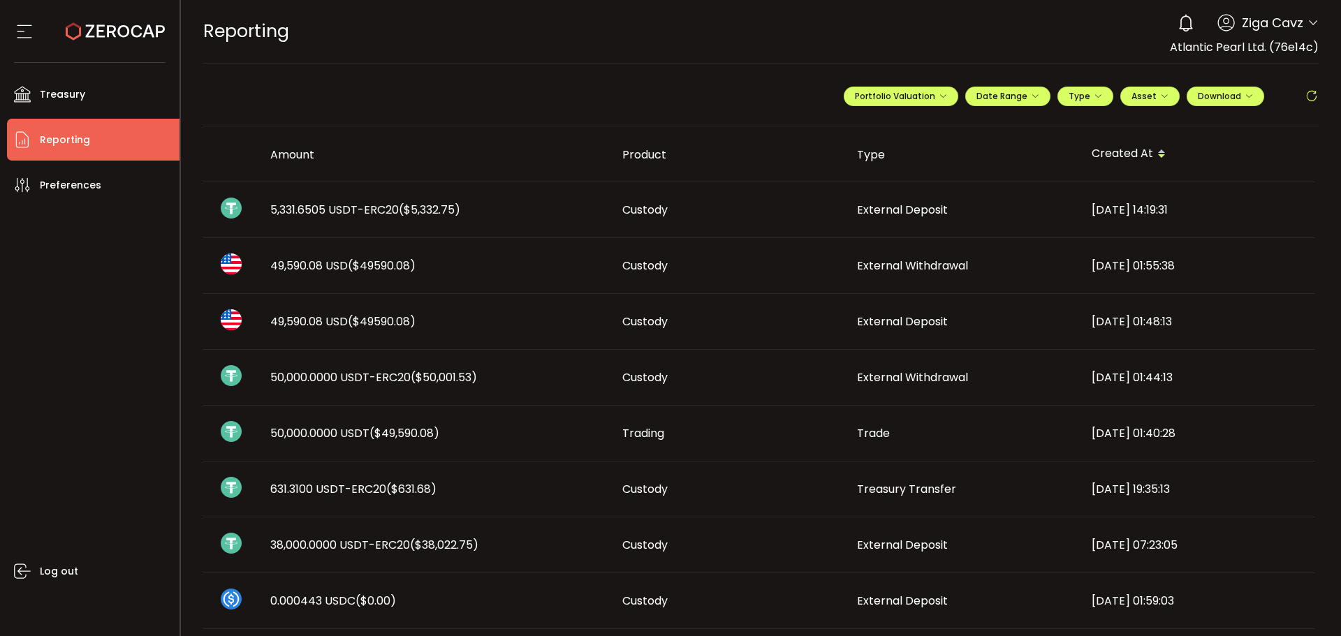 This screenshot has width=1341, height=636. I want to click on span: Ziga Cavz, so click(1272, 22).